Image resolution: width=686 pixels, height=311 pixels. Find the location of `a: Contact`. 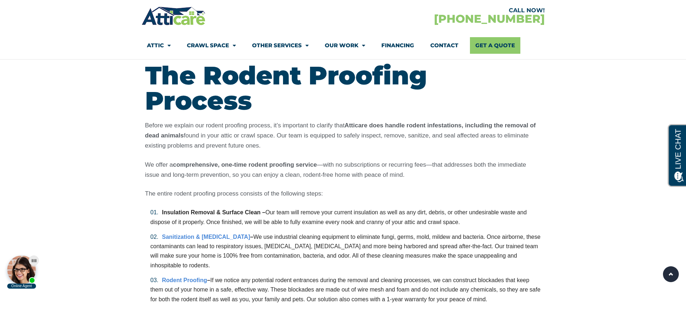

a: Contact is located at coordinates (445, 45).